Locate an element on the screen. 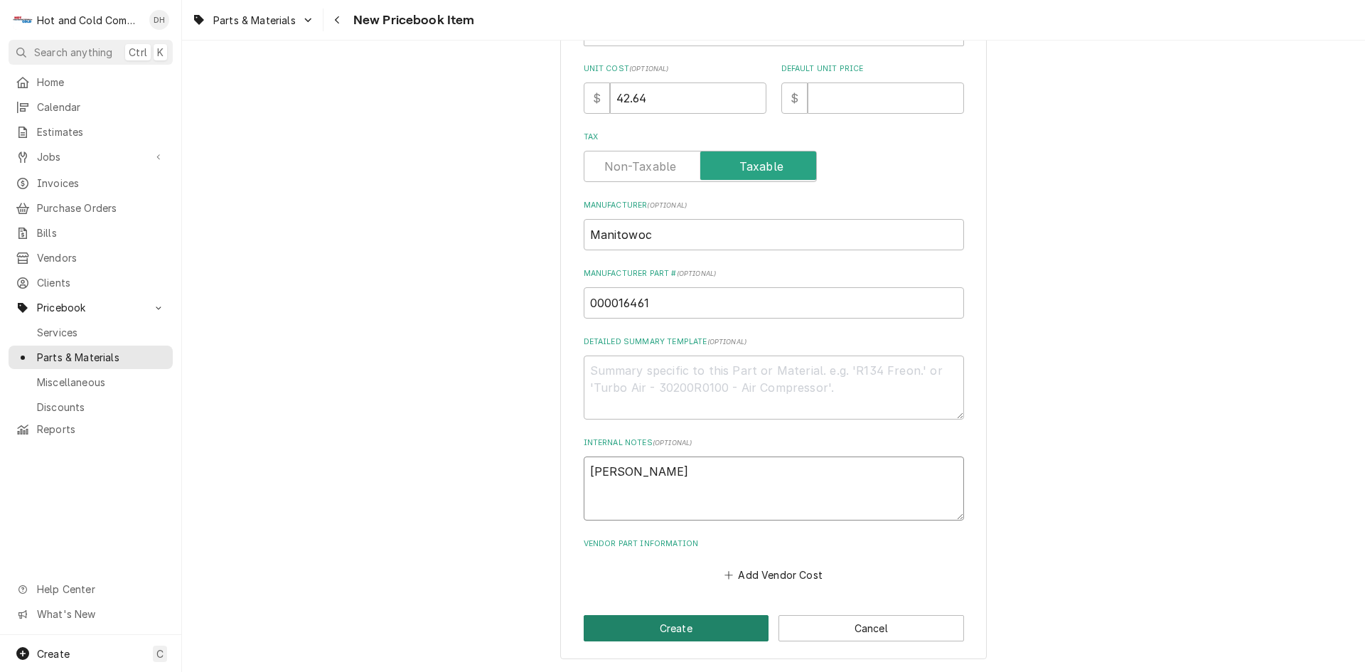 This screenshot has width=1365, height=672. label: Manufacturer is located at coordinates (773, 205).